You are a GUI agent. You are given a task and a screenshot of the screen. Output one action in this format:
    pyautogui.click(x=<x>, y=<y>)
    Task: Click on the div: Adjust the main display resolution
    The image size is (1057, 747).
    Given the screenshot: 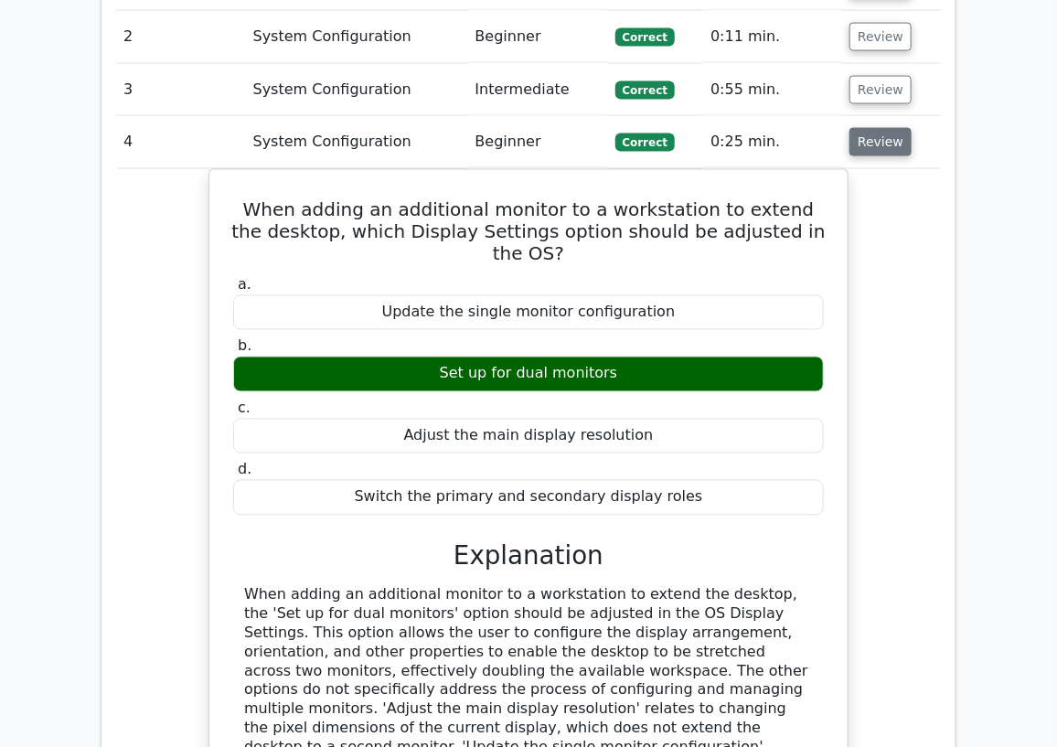 What is the action you would take?
    pyautogui.click(x=529, y=436)
    